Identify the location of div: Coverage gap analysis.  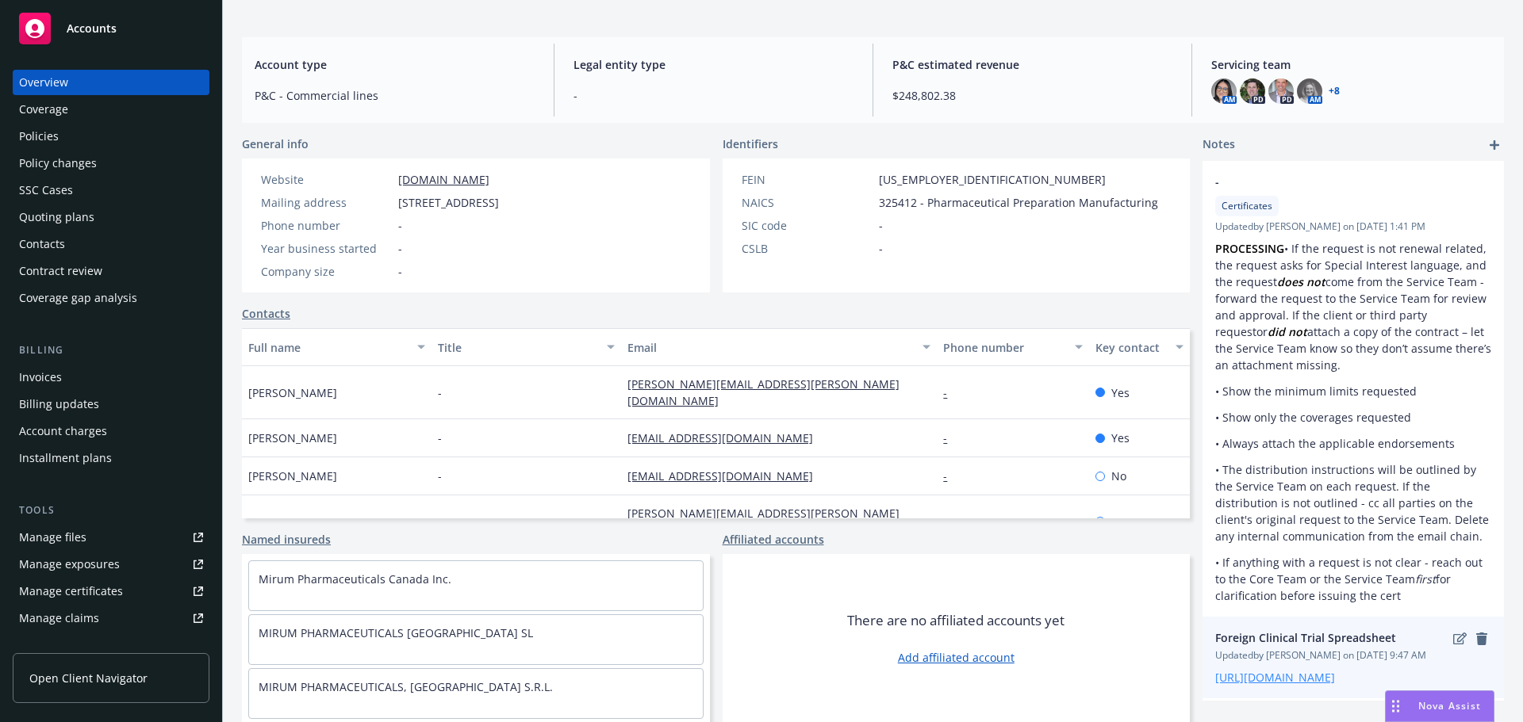
(78, 298).